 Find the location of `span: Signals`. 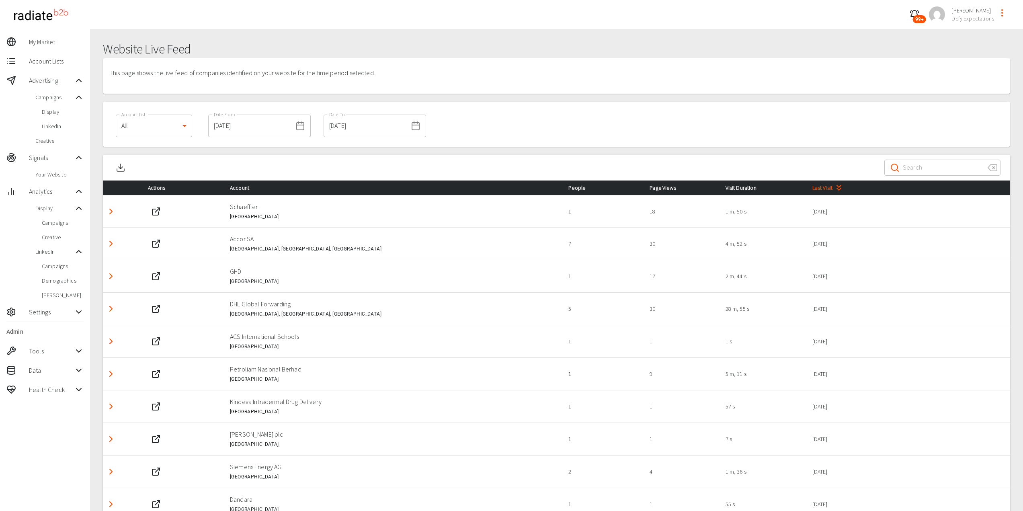

span: Signals is located at coordinates (51, 158).